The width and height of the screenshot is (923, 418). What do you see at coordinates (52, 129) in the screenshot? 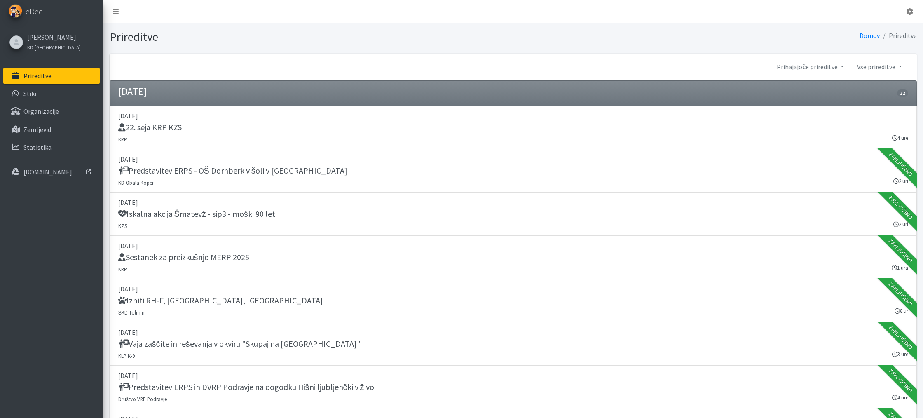
I see `a: Zemljevid` at bounding box center [52, 129].